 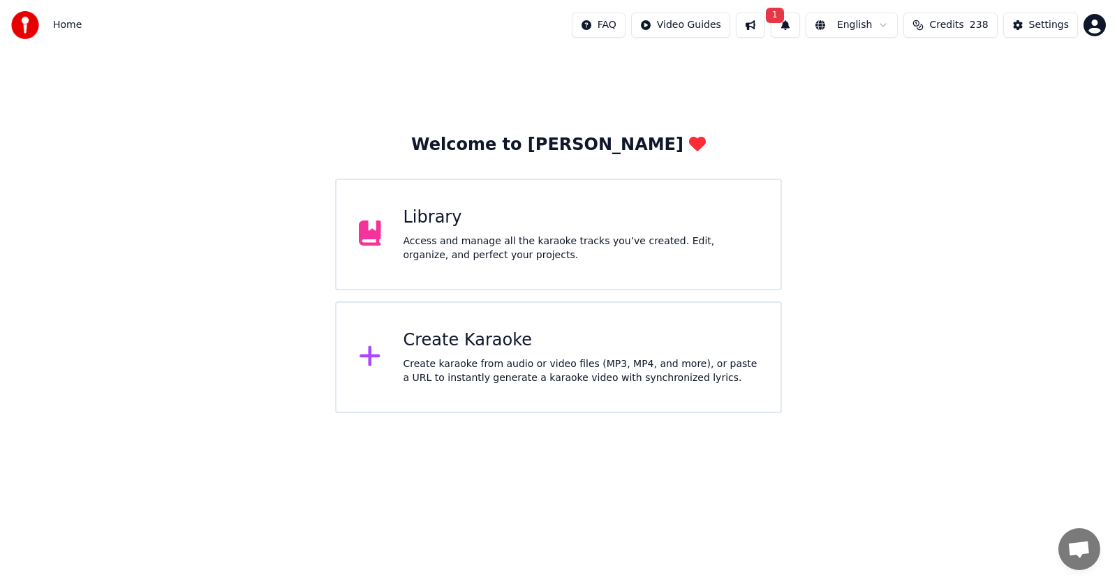 What do you see at coordinates (1048, 25) in the screenshot?
I see `div: Settings` at bounding box center [1048, 25].